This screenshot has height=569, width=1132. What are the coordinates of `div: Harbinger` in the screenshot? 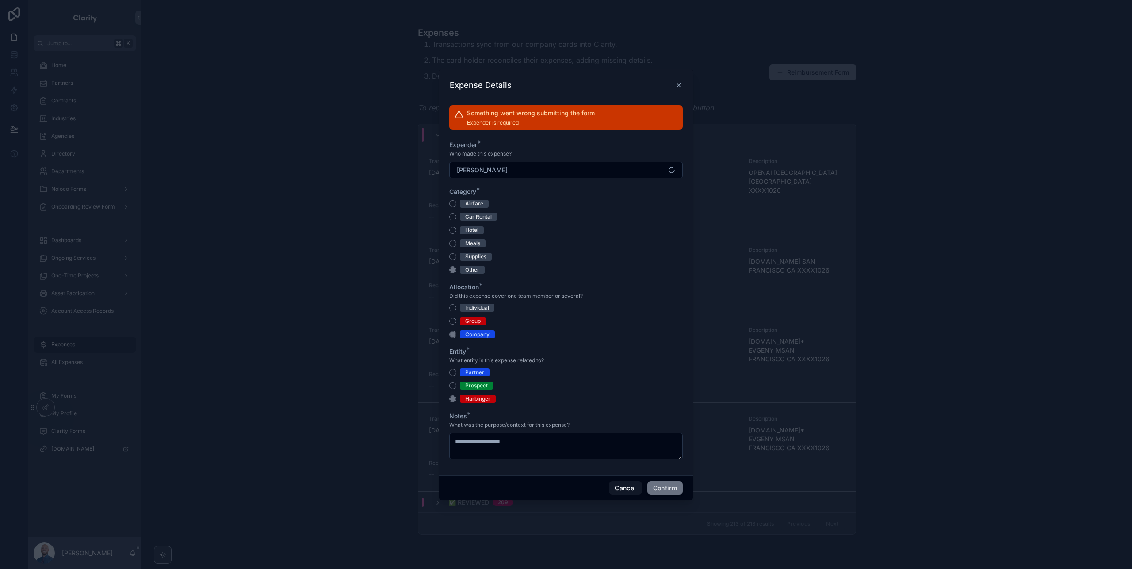 It's located at (477, 399).